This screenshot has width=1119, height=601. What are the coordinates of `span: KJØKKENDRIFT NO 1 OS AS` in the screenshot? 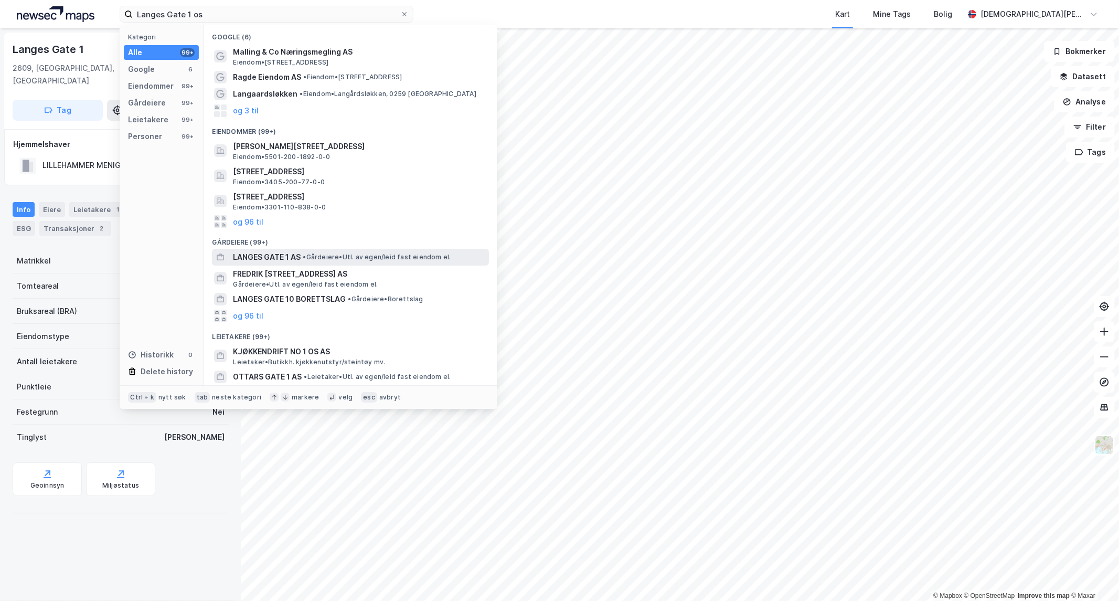 It's located at (359, 351).